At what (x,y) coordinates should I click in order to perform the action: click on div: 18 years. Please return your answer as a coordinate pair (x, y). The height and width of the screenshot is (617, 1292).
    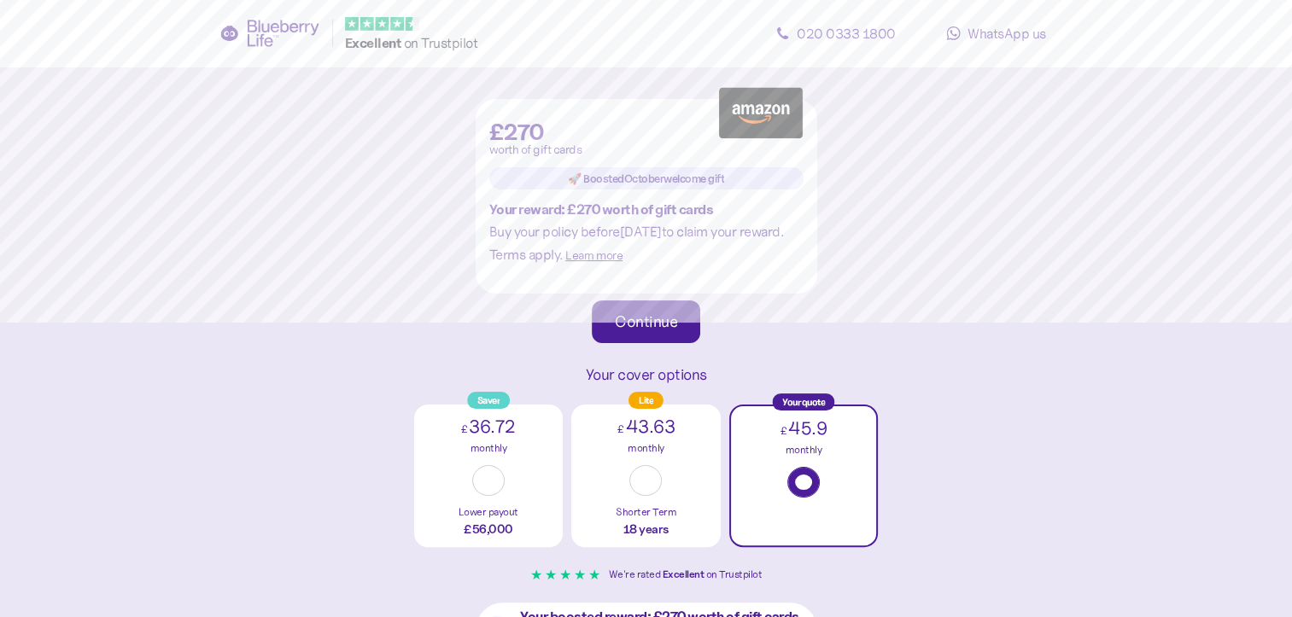
    Looking at the image, I should click on (646, 529).